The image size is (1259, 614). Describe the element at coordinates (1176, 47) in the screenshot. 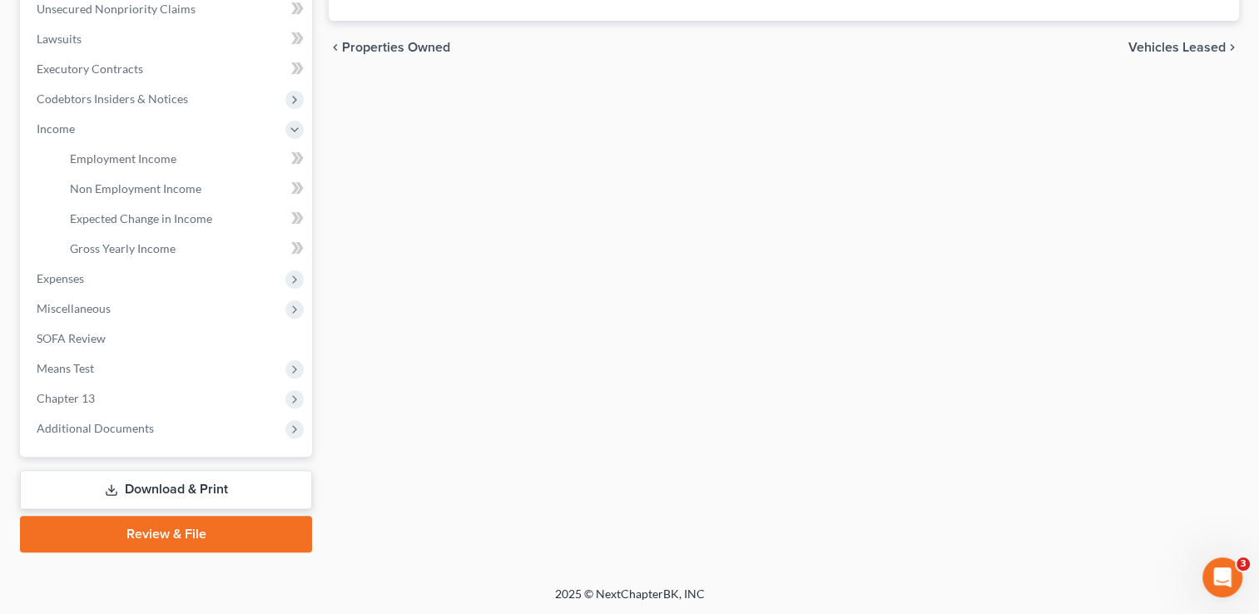

I see `span: Vehicles Leased` at that location.